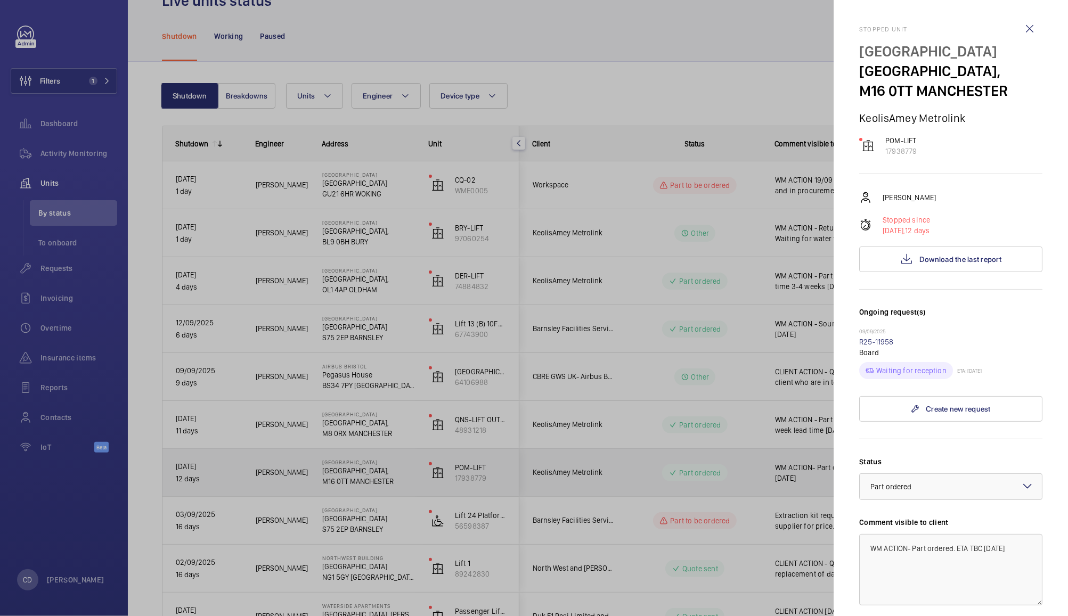 Image resolution: width=1068 pixels, height=616 pixels. I want to click on p: Board, so click(951, 353).